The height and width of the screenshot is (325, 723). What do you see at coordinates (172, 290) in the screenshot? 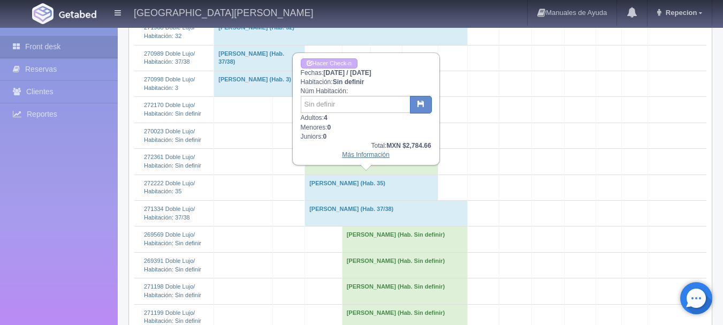
I see `a: 271198 Doble Lujo/Habitación: Sin definir` at bounding box center [172, 290].